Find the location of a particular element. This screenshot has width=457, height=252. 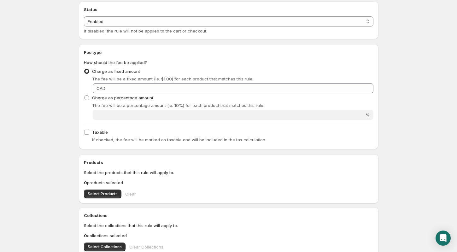

p: Select the products that this rule will apply to. is located at coordinates (229, 173).